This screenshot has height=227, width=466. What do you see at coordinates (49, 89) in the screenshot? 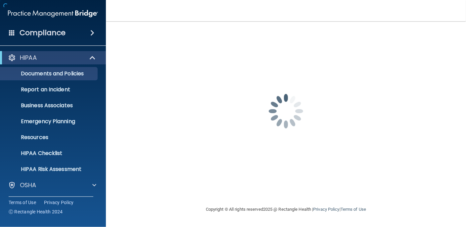
I see `p: Report an Incident` at bounding box center [49, 89].